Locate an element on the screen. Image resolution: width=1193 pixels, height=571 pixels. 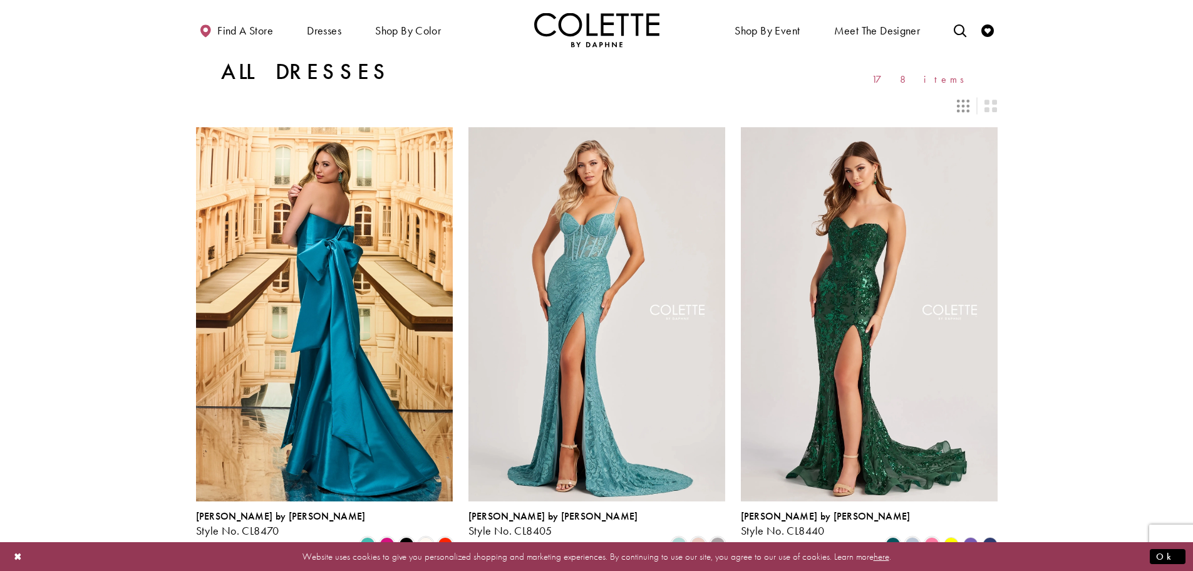
i: Turquoise is located at coordinates (368, 544).